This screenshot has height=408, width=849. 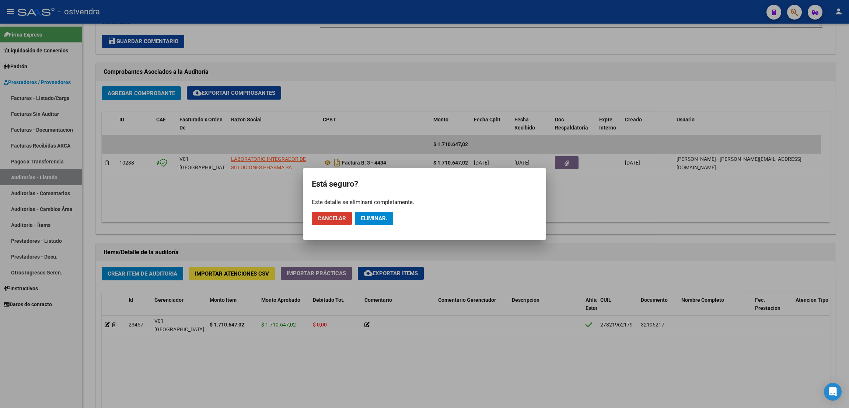 I want to click on div: Este detalle se eliminará completamente., so click(x=424, y=202).